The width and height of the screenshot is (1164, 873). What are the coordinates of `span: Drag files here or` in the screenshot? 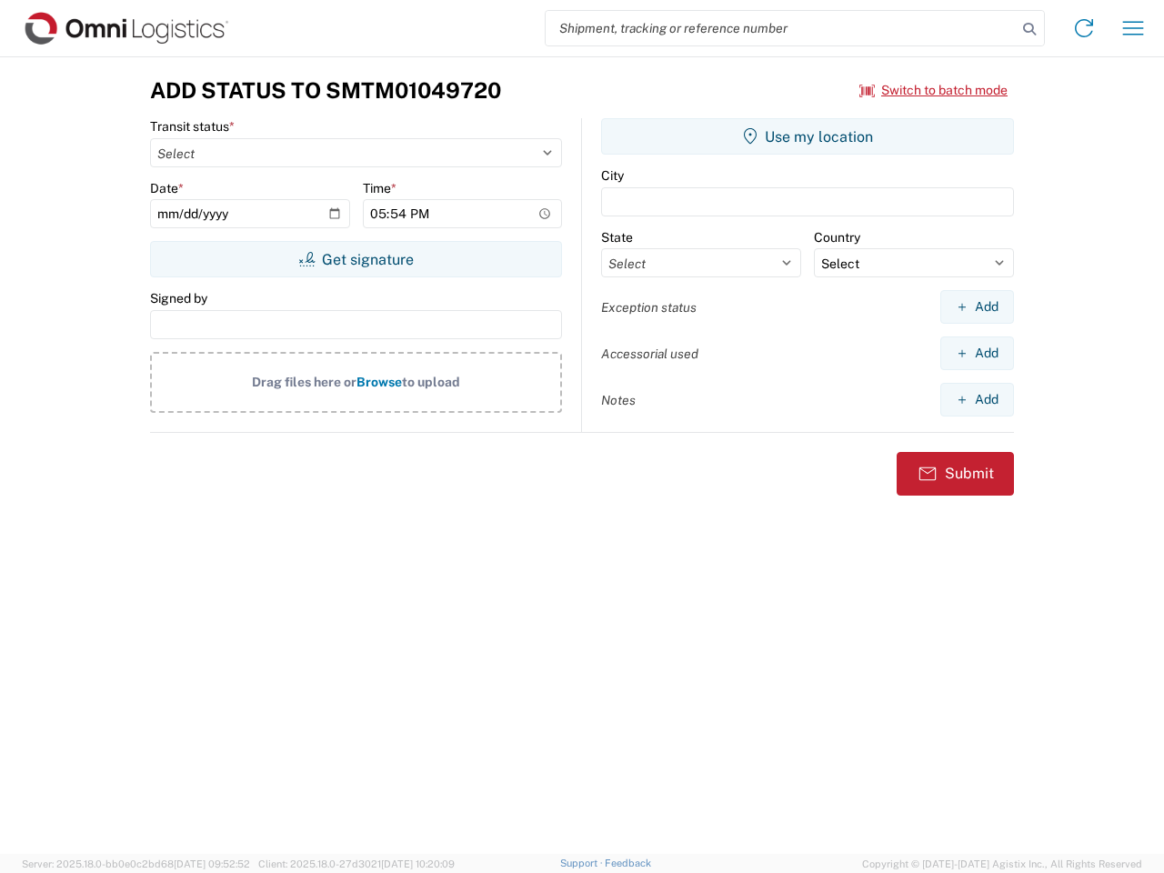 It's located at (304, 382).